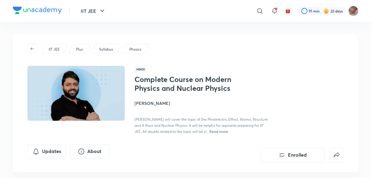  Describe the element at coordinates (184, 84) in the screenshot. I see `h1: Complete Course on Modern Physics and Nuclear Physics` at that location.